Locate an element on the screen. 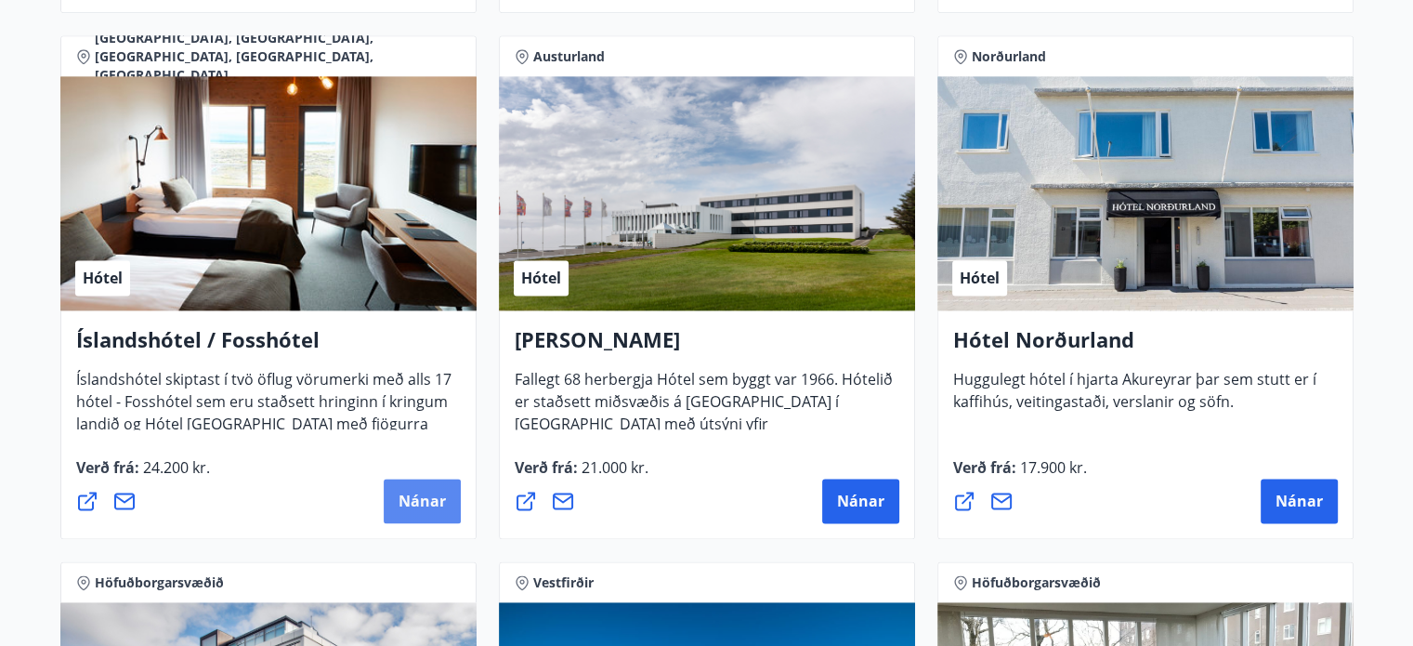 Image resolution: width=1413 pixels, height=646 pixels. span: Huggulegt hótel í hjarta Akureyrar þar sem stutt er í kaffihús, veitingastaði, verslanir og söfn. is located at coordinates (1134, 398).